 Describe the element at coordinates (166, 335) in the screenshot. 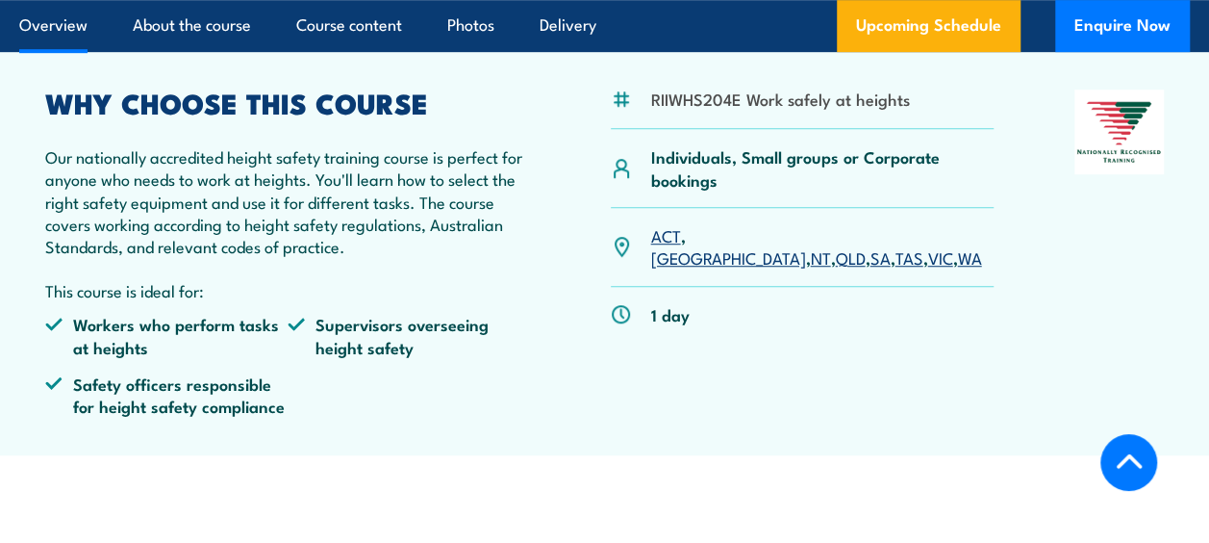

I see `li: Workers who perform tasks at heights` at that location.